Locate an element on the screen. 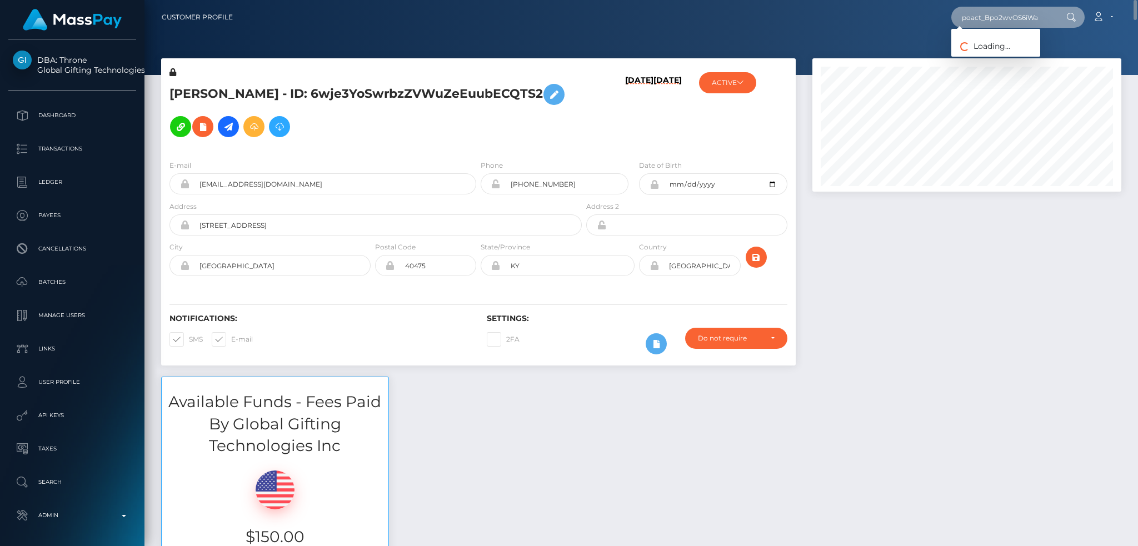 The height and width of the screenshot is (546, 1138). button: Do not require is located at coordinates (736, 338).